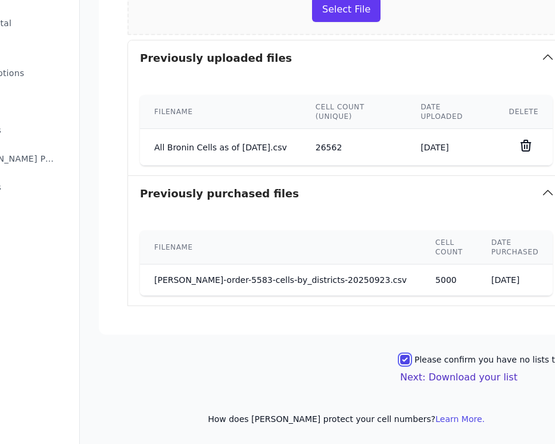  I want to click on td: 5000, so click(449, 280).